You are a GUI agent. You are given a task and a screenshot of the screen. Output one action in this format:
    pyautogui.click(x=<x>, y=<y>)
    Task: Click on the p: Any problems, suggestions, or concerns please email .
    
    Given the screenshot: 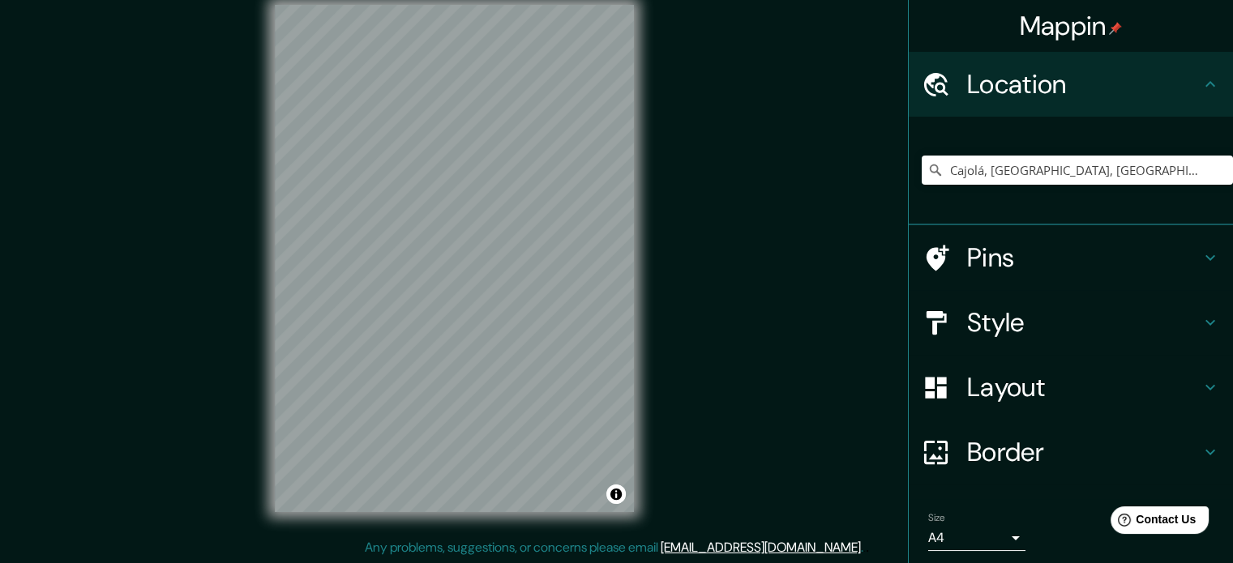 What is the action you would take?
    pyautogui.click(x=614, y=548)
    